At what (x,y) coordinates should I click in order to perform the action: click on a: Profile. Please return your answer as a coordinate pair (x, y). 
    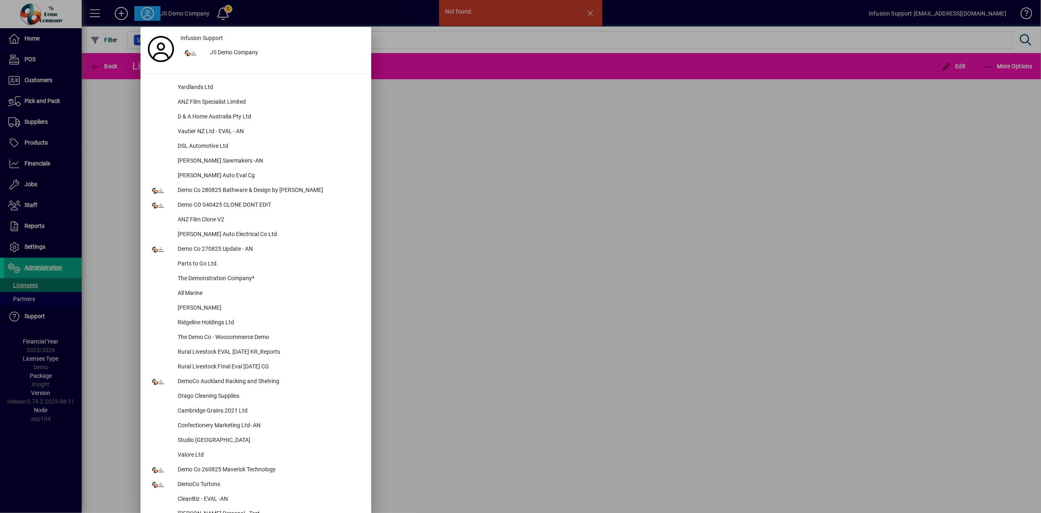
    Looking at the image, I should click on (161, 49).